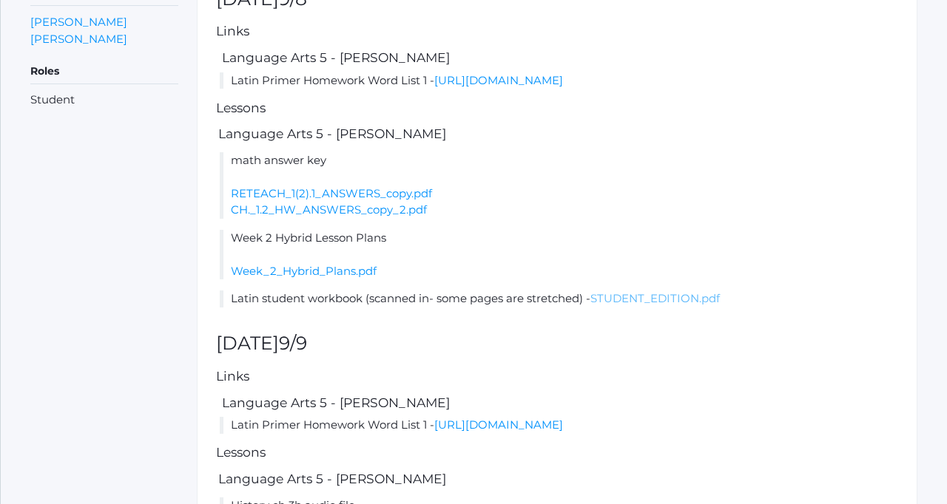 The image size is (947, 504). Describe the element at coordinates (558, 299) in the screenshot. I see `li: Latin student workbook (scanned in- some pages are stretched) -` at that location.